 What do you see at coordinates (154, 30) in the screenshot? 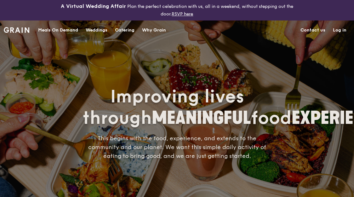
I see `div: Why Grain` at bounding box center [154, 30].